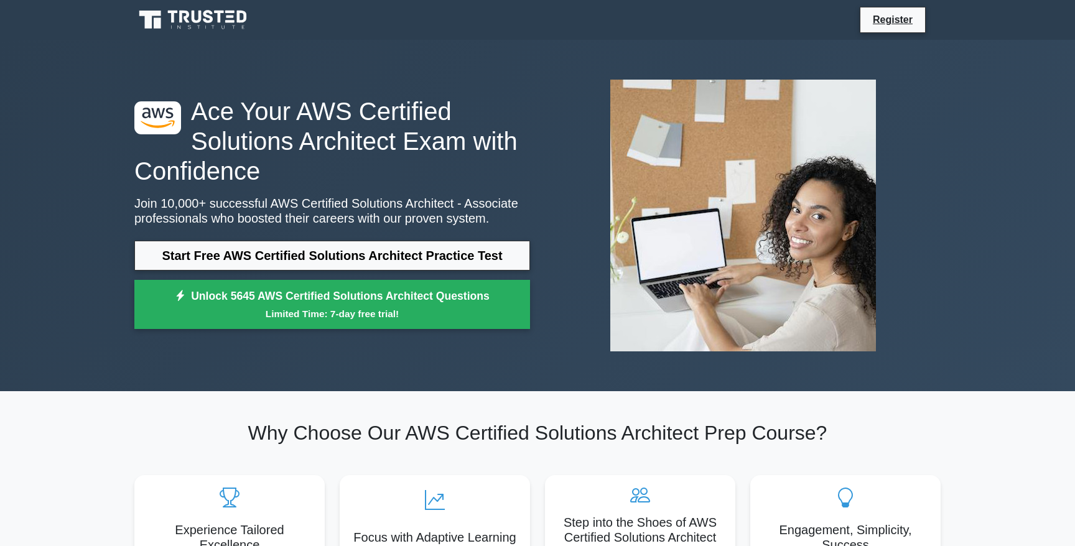  Describe the element at coordinates (435, 538) in the screenshot. I see `h5: Focus with Adaptive Learning` at that location.